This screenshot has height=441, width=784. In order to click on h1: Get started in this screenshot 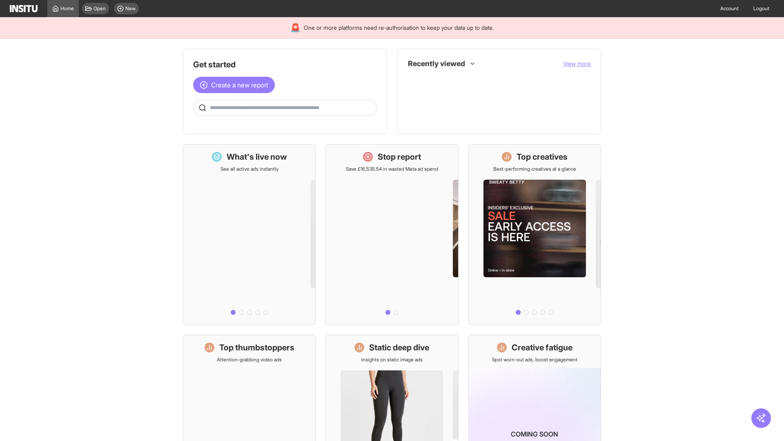, I will do `click(285, 65)`.